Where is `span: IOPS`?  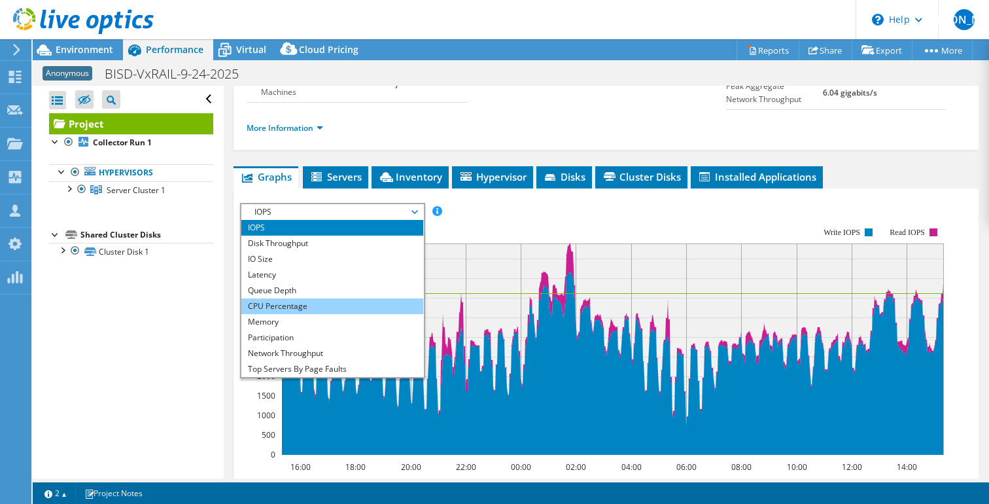 span: IOPS is located at coordinates (332, 212).